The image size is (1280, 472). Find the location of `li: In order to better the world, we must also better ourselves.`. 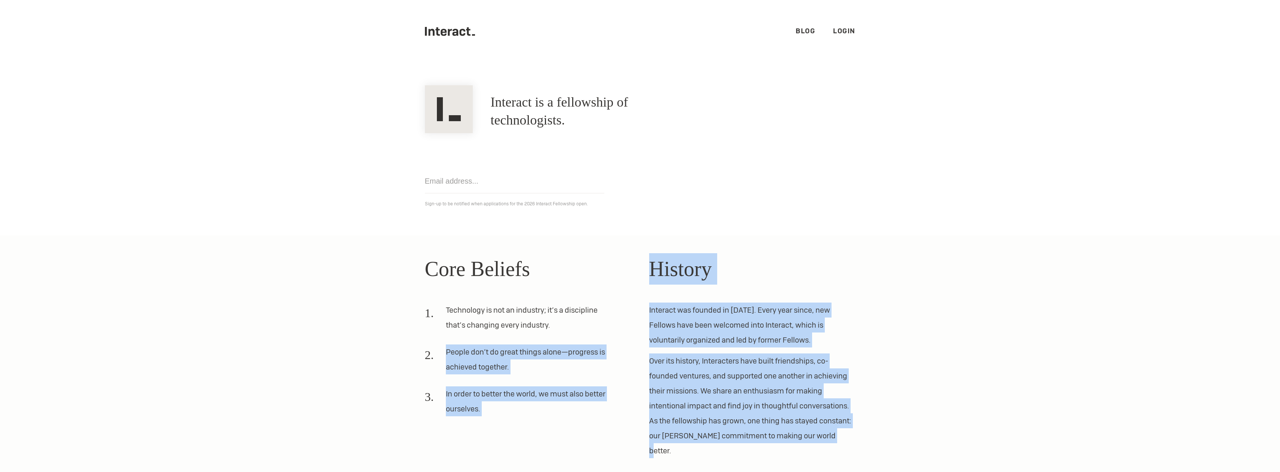

li: In order to better the world, we must also better ourselves. is located at coordinates (519, 404).